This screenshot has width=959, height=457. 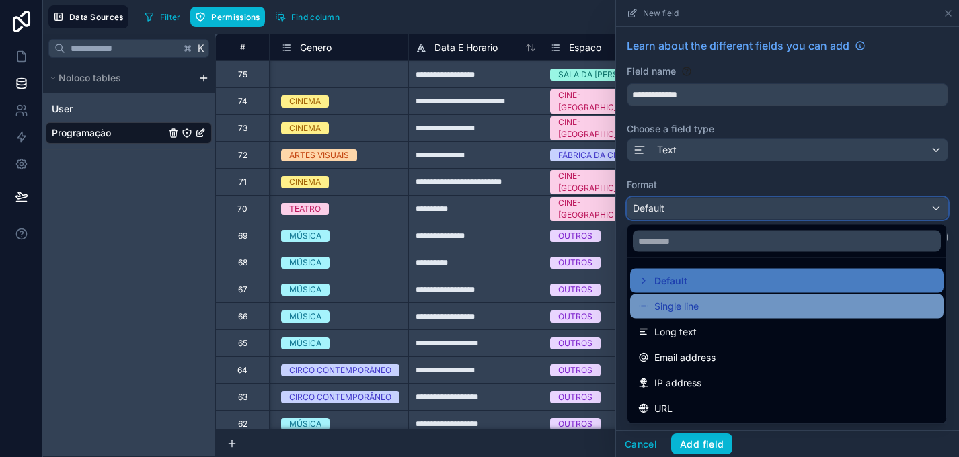 What do you see at coordinates (307, 17) in the screenshot?
I see `button: Find column` at bounding box center [307, 17].